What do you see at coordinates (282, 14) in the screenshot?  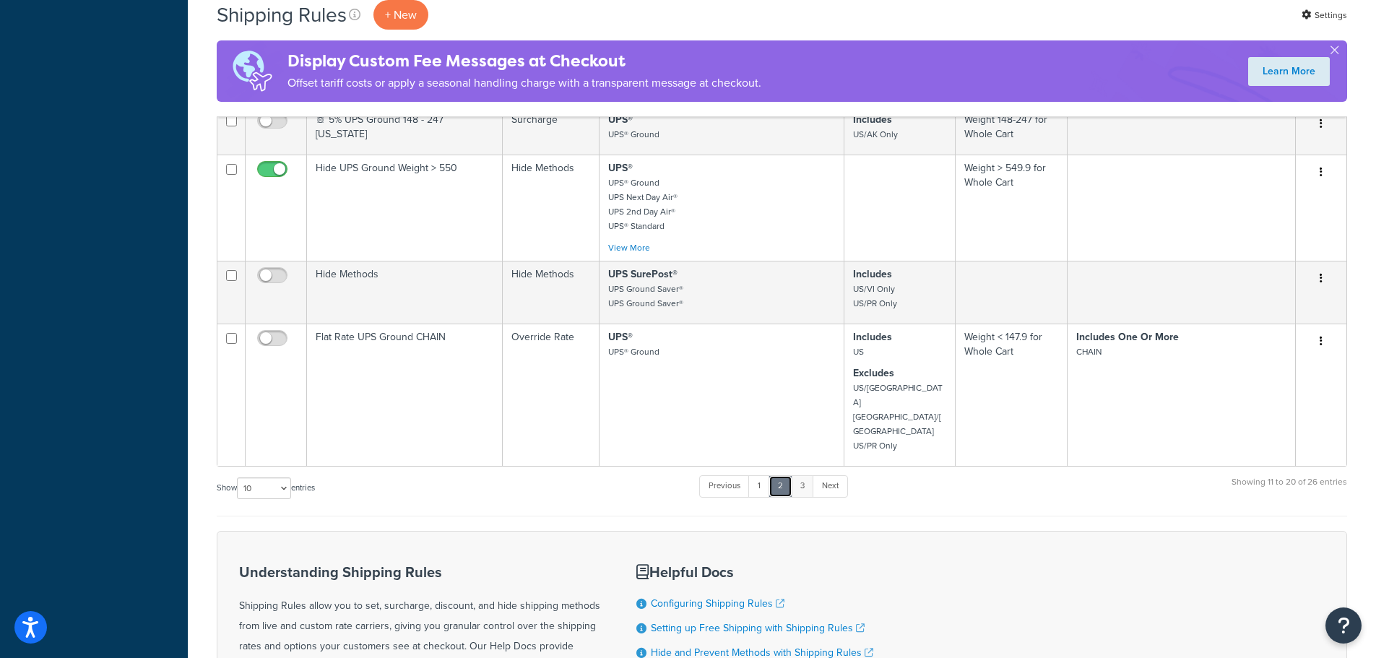 I see `h1: Shipping Rules` at bounding box center [282, 14].